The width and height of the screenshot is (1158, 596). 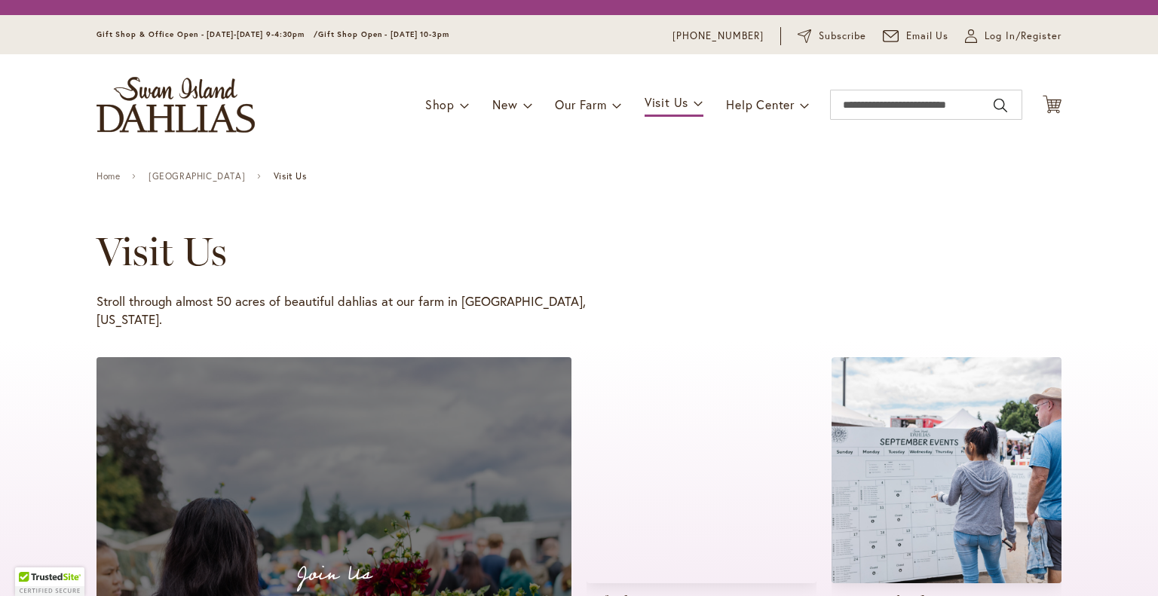 I want to click on button: Search, so click(x=1000, y=106).